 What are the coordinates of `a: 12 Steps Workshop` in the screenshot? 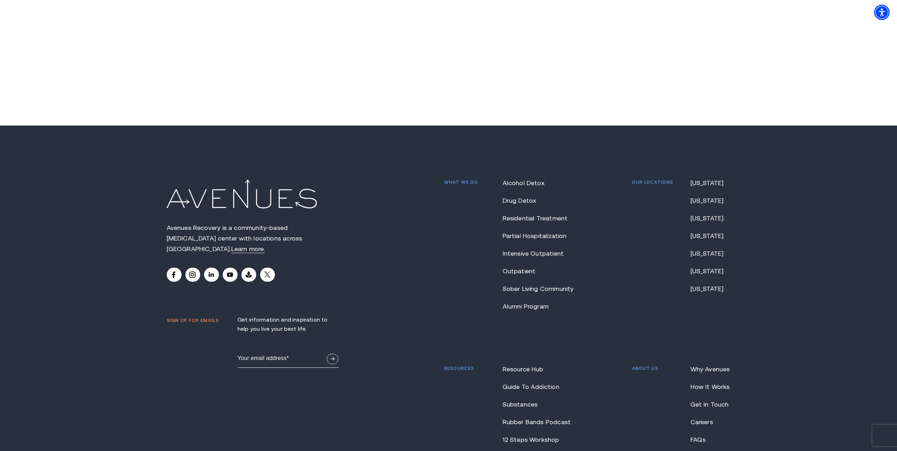 It's located at (538, 440).